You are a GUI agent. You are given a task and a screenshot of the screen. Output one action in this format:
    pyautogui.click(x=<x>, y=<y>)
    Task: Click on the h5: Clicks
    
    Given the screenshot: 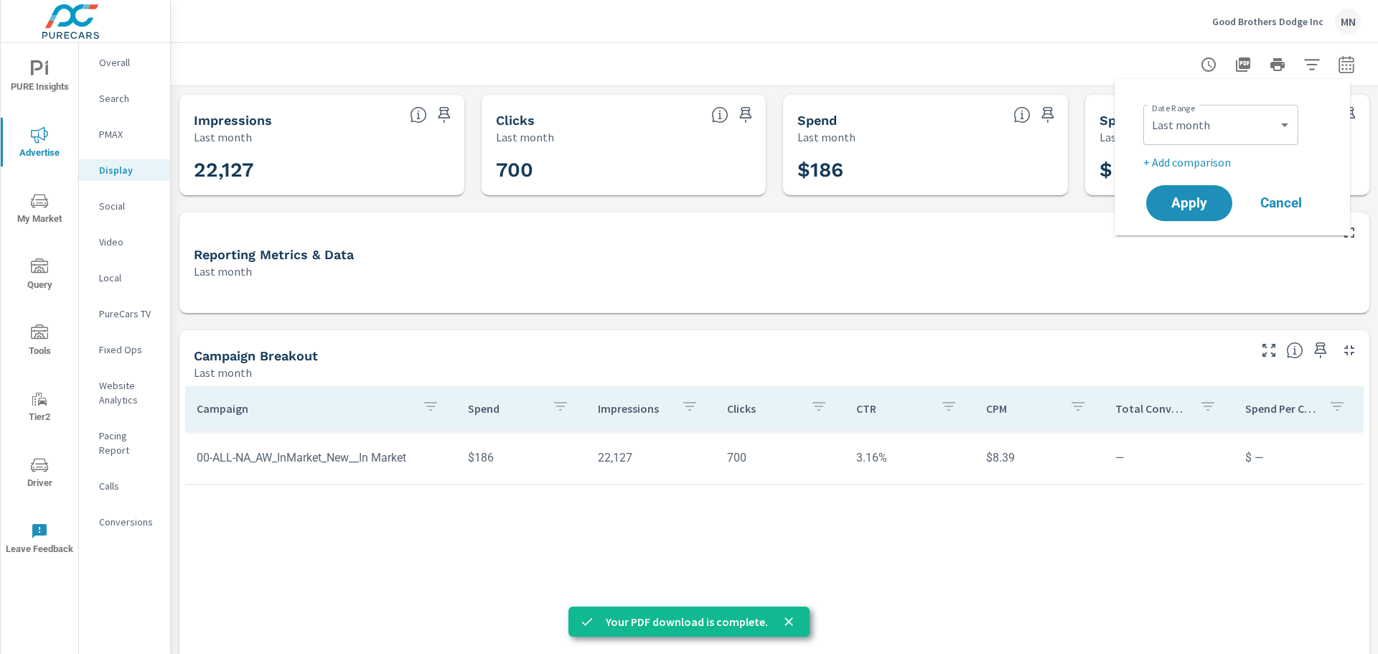 What is the action you would take?
    pyautogui.click(x=515, y=120)
    